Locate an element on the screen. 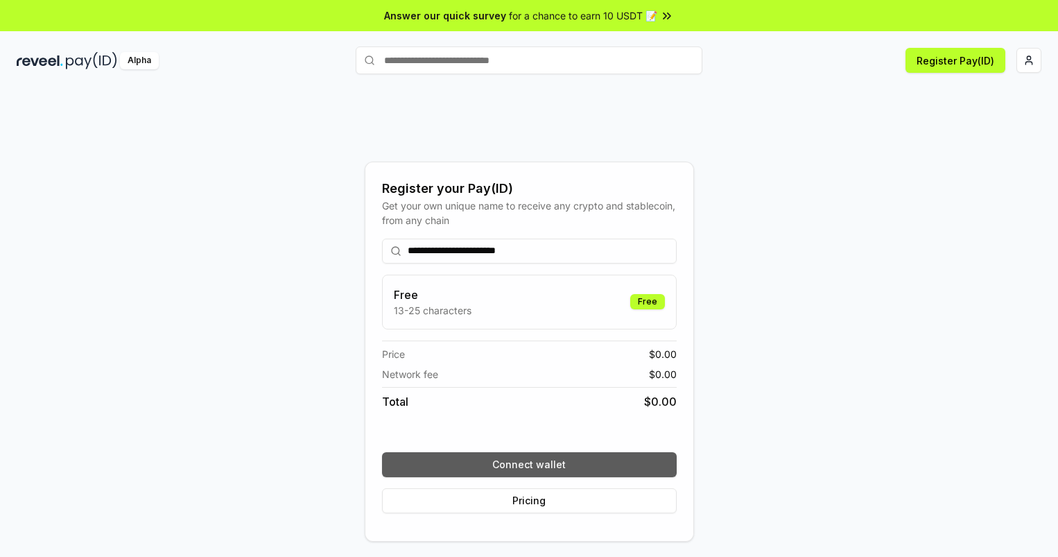 This screenshot has width=1058, height=557. span: Answer our quick survey is located at coordinates (445, 15).